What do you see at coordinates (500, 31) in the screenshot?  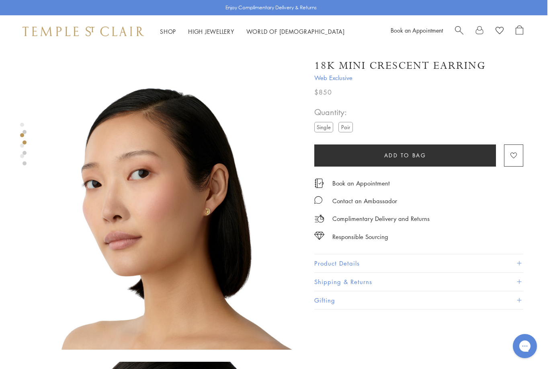 I see `a: View Wishlist` at bounding box center [500, 31].